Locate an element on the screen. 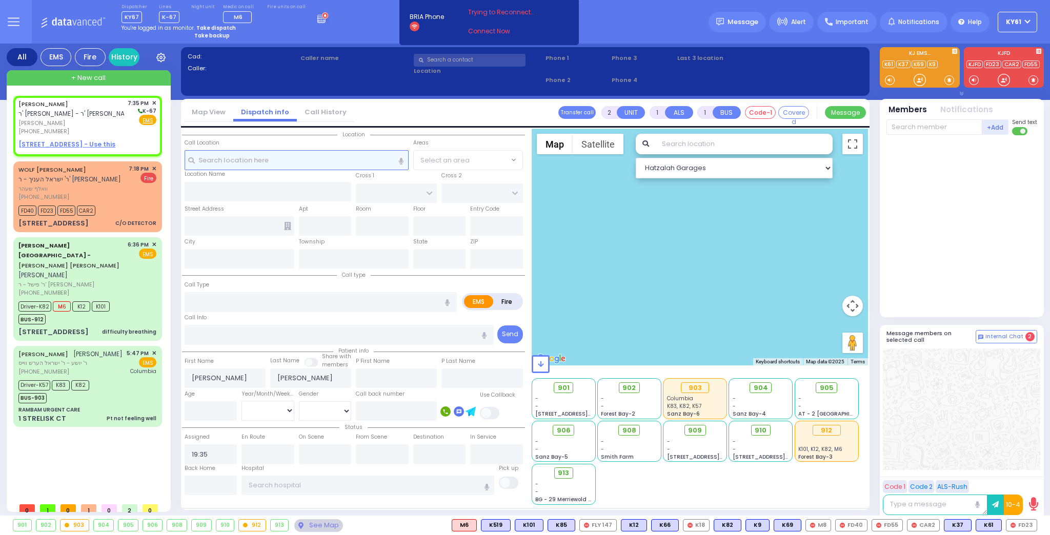  span: 904 is located at coordinates (761, 388).